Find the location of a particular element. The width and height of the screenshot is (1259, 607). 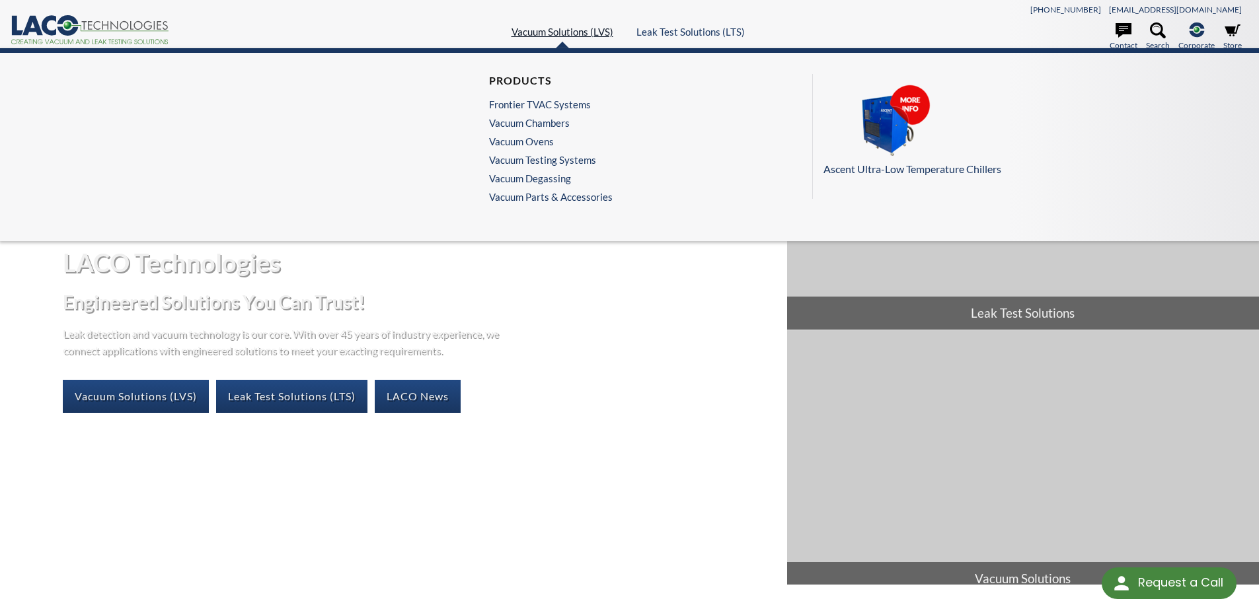

a: Vacuum Ovens is located at coordinates (547, 141).